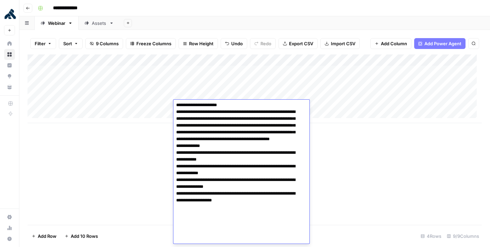 The height and width of the screenshot is (247, 490). I want to click on span: Freeze Columns, so click(154, 44).